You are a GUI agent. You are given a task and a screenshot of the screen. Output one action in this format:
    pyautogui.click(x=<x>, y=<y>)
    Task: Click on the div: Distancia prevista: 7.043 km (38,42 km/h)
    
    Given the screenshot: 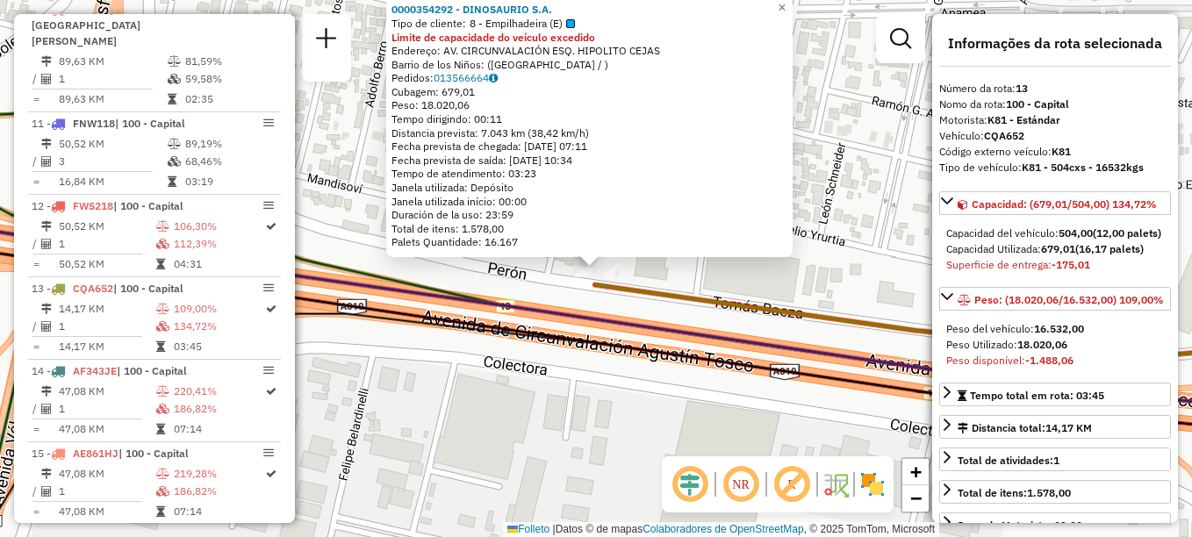 What is the action you would take?
    pyautogui.click(x=589, y=133)
    